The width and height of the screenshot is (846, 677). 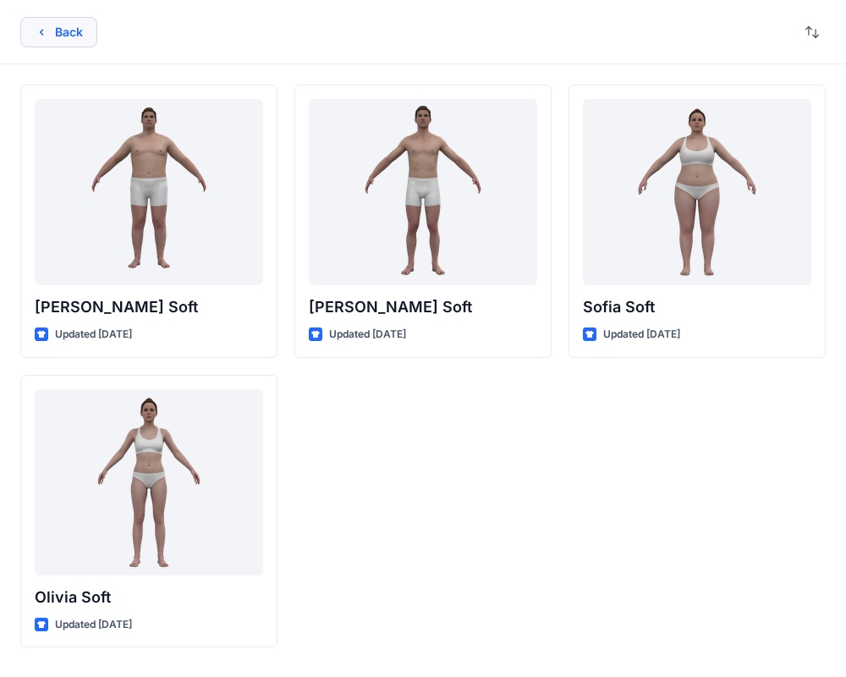 What do you see at coordinates (149, 598) in the screenshot?
I see `p: Olivia Soft` at bounding box center [149, 598].